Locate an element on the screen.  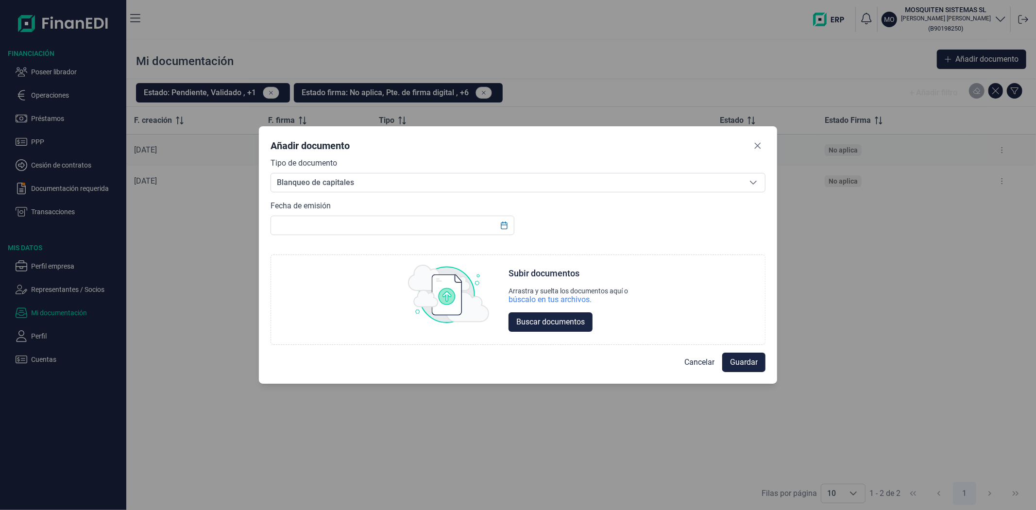
label: Tipo de documento is located at coordinates (303, 163).